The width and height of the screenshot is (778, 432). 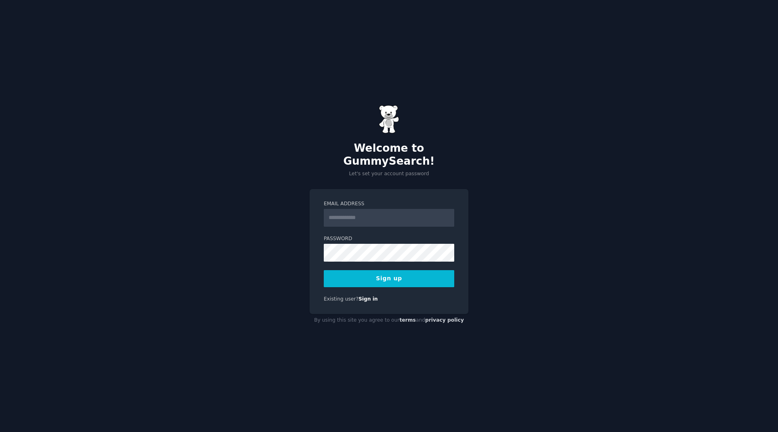 What do you see at coordinates (389, 154) in the screenshot?
I see `h2: Welcome to GummySearch!` at bounding box center [389, 154].